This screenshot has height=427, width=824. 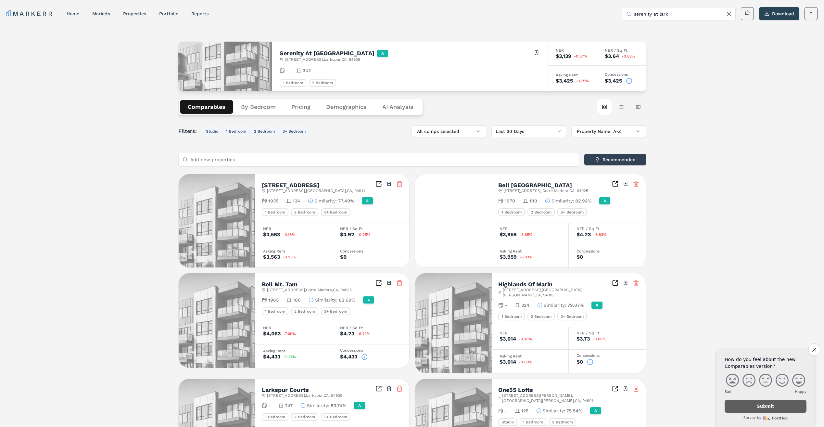 What do you see at coordinates (301, 107) in the screenshot?
I see `button: Pricing` at bounding box center [301, 107].